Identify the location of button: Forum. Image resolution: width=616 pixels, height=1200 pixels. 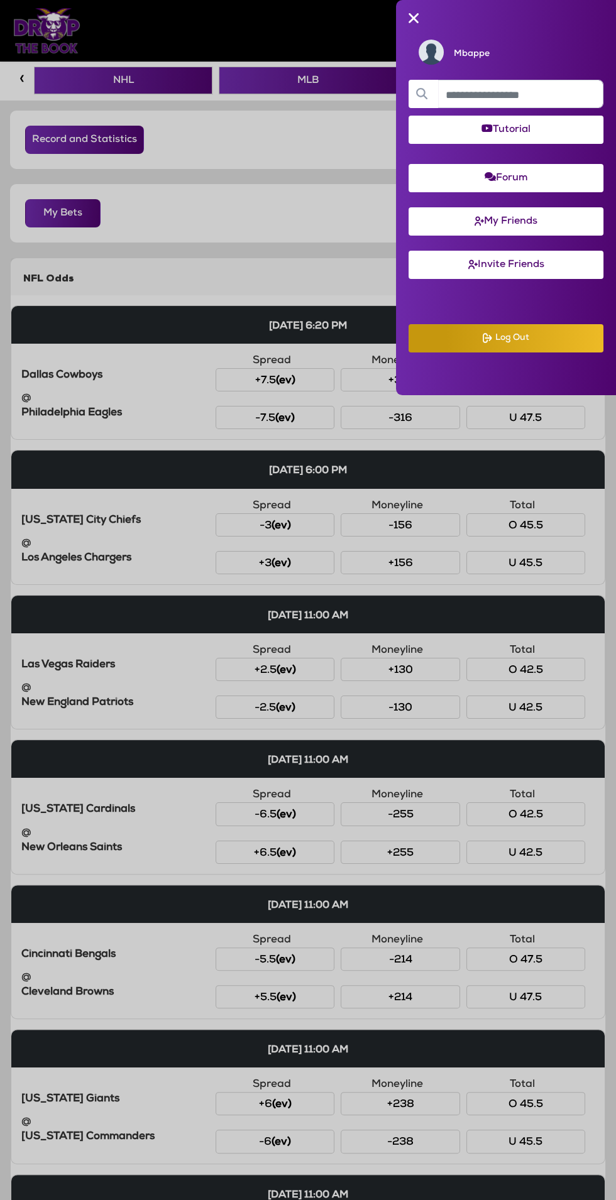
(506, 178).